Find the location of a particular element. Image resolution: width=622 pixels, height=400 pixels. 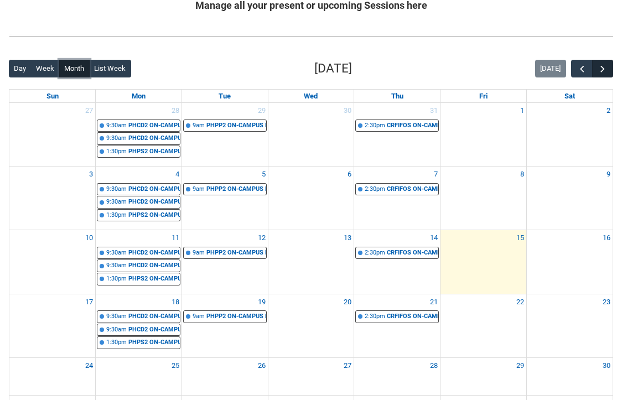

a: Go to August 29, 2025 is located at coordinates (520, 366).